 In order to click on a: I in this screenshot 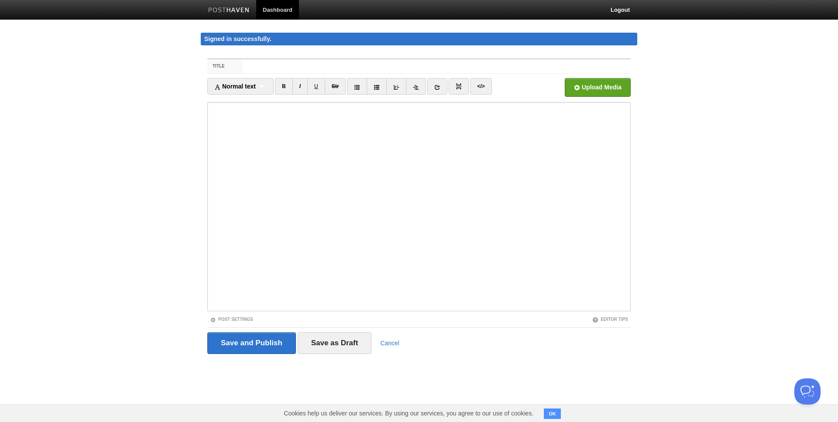, I will do `click(300, 86)`.